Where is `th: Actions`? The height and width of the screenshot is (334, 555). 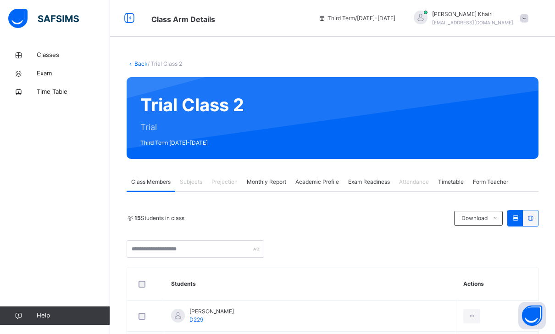
th: Actions is located at coordinates (498, 284).